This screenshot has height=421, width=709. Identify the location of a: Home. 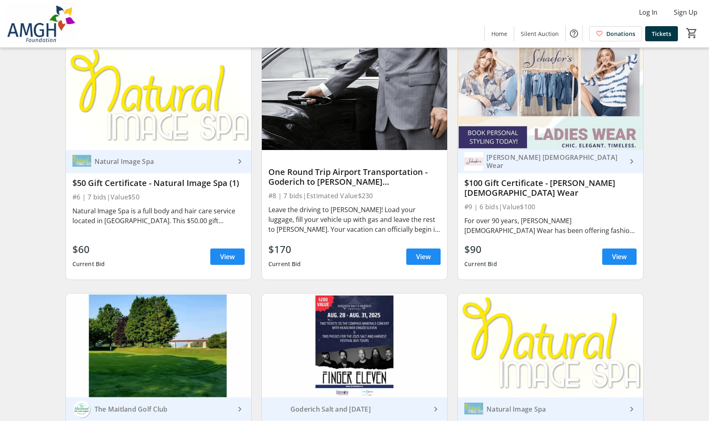
(499, 34).